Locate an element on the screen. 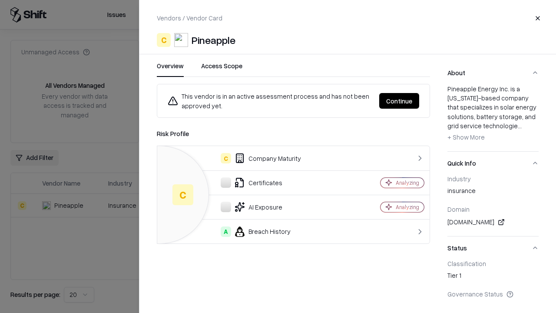  div: AI Exposure is located at coordinates (257, 207).